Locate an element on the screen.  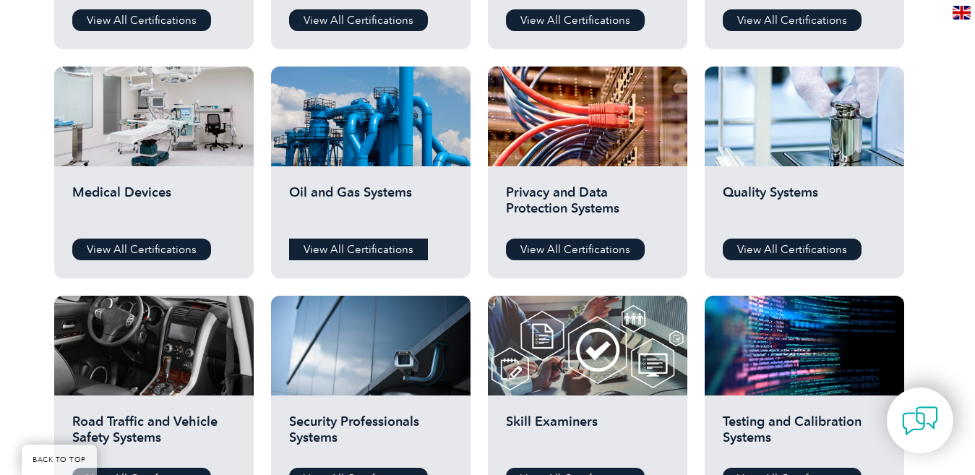
h2: Oil and Gas Systems is located at coordinates (371, 206).